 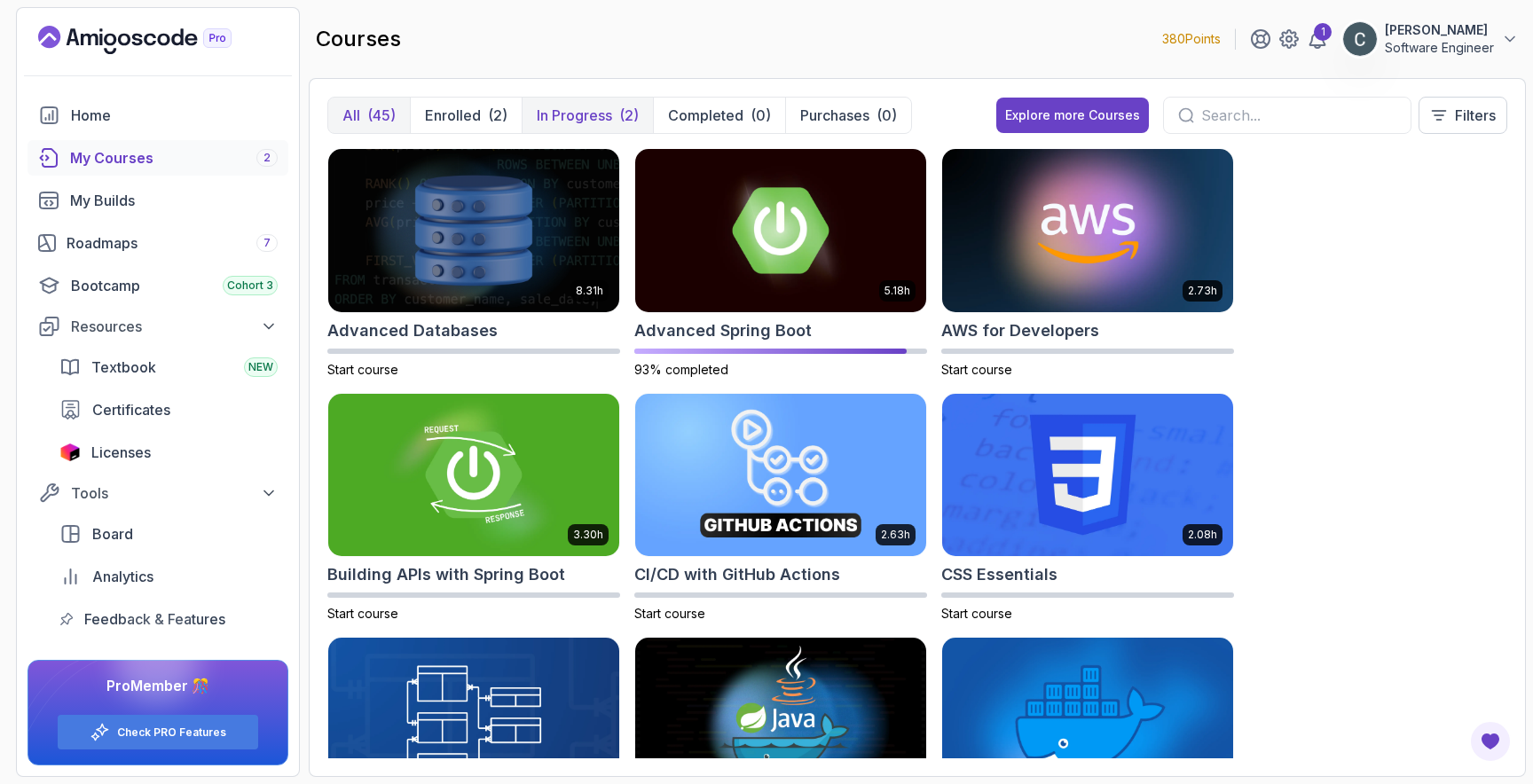 I want to click on button: Check PRO Features, so click(x=157, y=732).